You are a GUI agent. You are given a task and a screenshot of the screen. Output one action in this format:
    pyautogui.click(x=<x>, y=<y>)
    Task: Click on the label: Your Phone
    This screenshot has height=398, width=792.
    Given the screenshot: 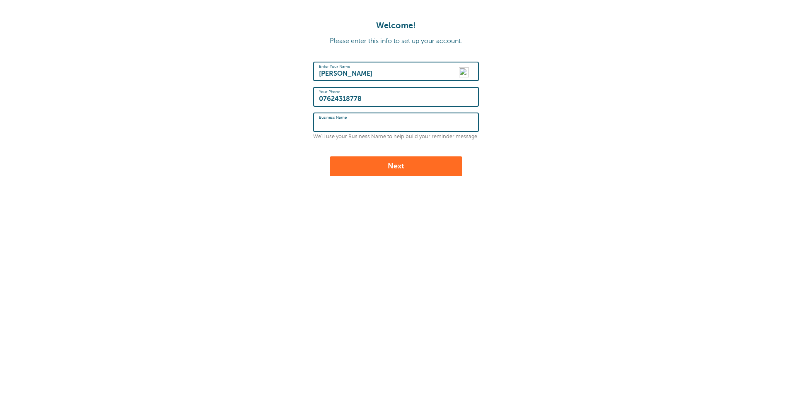 What is the action you would take?
    pyautogui.click(x=329, y=92)
    